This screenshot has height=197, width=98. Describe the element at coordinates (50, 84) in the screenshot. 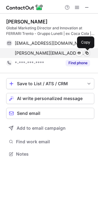

I see `div: Save to List / ATS / CRM` at that location.